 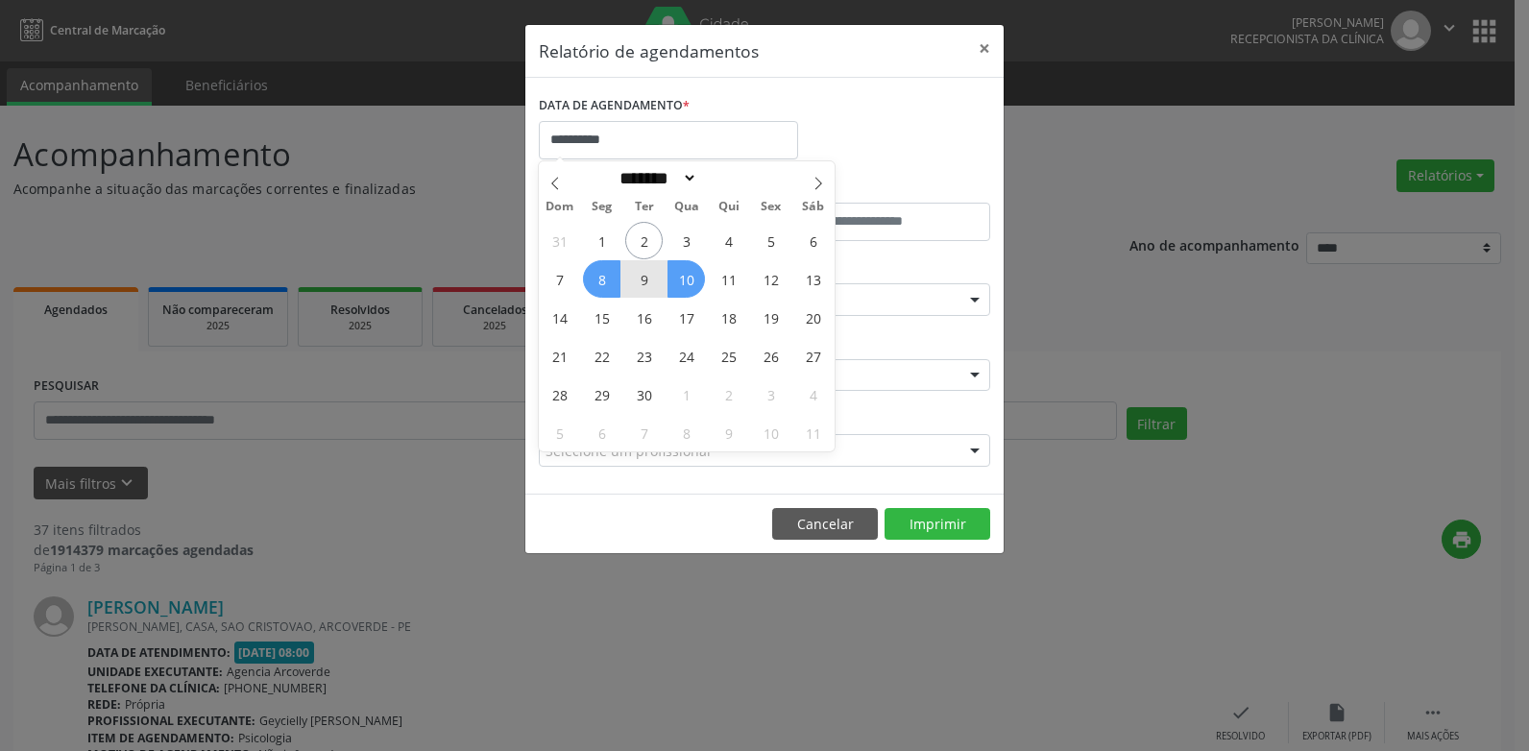 I want to click on span: Setembro 12, 2025, so click(x=770, y=279).